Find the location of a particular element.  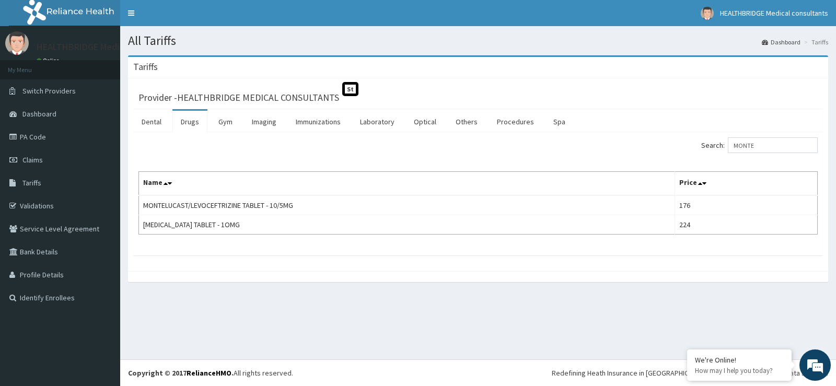

a: Online is located at coordinates (49, 61).